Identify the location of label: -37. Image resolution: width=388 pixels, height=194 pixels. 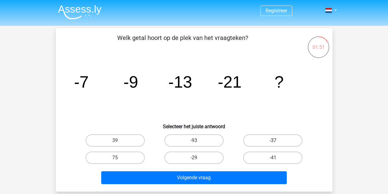
(273, 140).